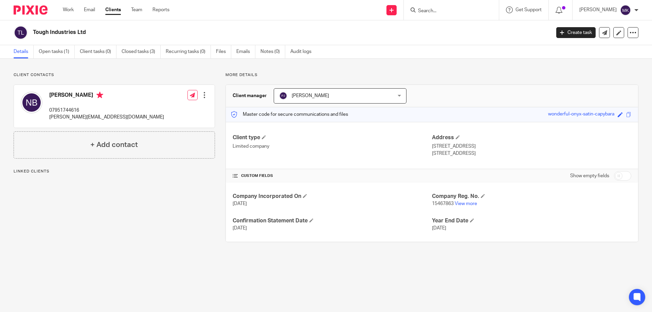 The height and width of the screenshot is (312, 652). What do you see at coordinates (589, 176) in the screenshot?
I see `label: Show empty fields` at bounding box center [589, 176].